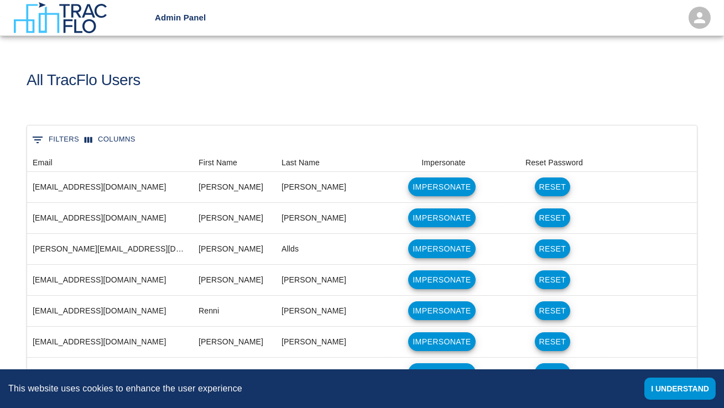 The width and height of the screenshot is (724, 408). What do you see at coordinates (288, 18) in the screenshot?
I see `p: Admin Panel` at bounding box center [288, 18].